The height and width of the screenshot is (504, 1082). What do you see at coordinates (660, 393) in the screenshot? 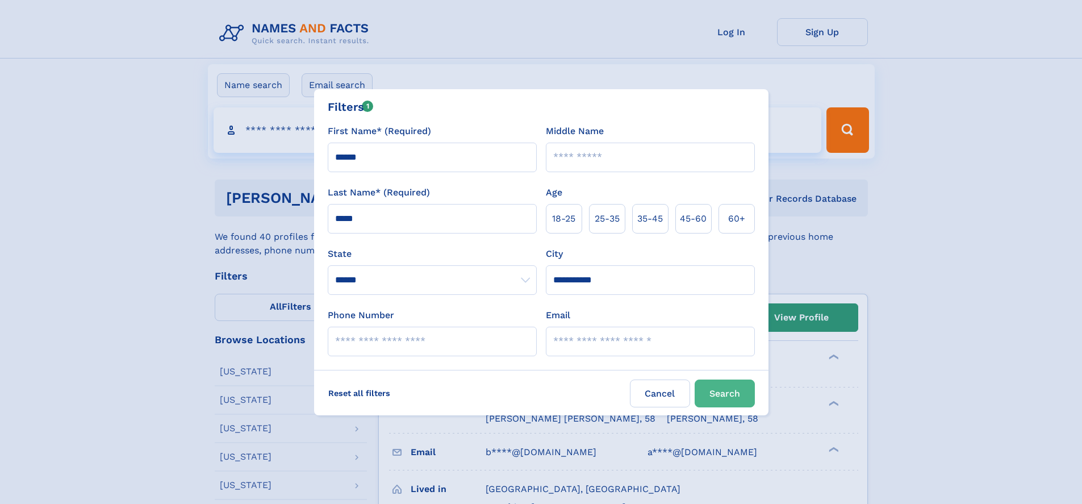
I see `label: Cancel` at bounding box center [660, 393].